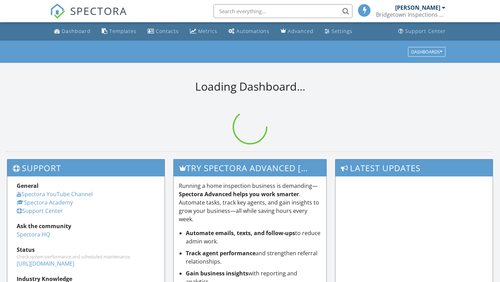  I want to click on h3: Support, so click(86, 168).